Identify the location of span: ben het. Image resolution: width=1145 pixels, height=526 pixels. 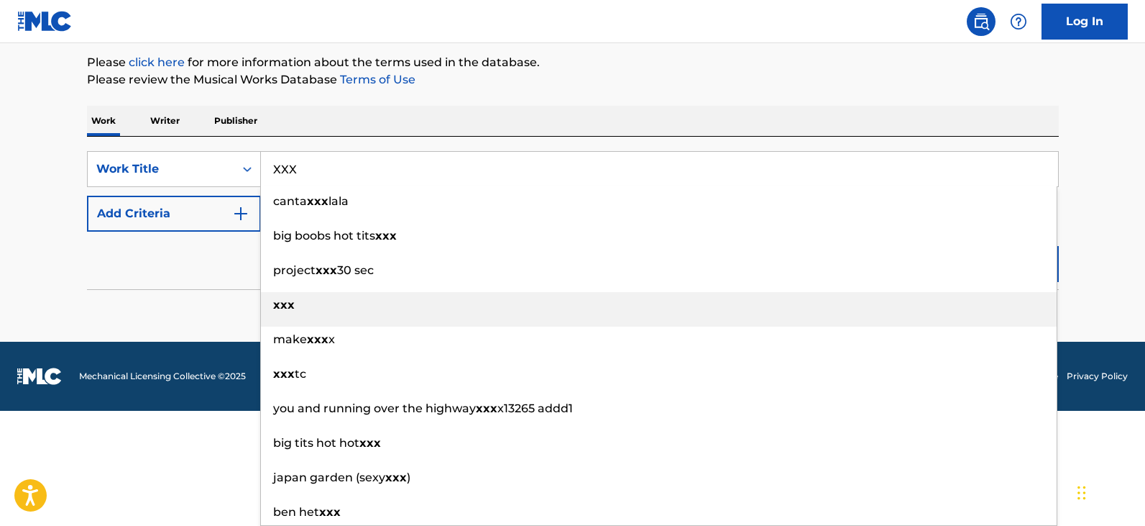
(296, 511).